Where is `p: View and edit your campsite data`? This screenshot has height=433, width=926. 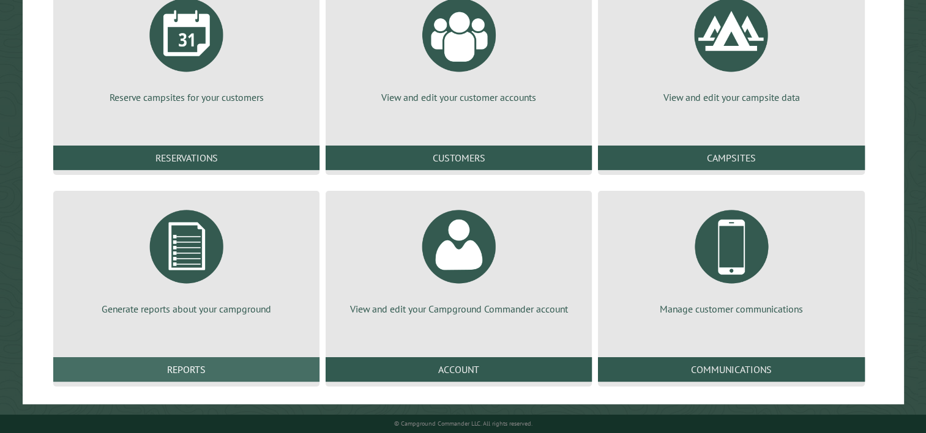
p: View and edit your campsite data is located at coordinates (730, 97).